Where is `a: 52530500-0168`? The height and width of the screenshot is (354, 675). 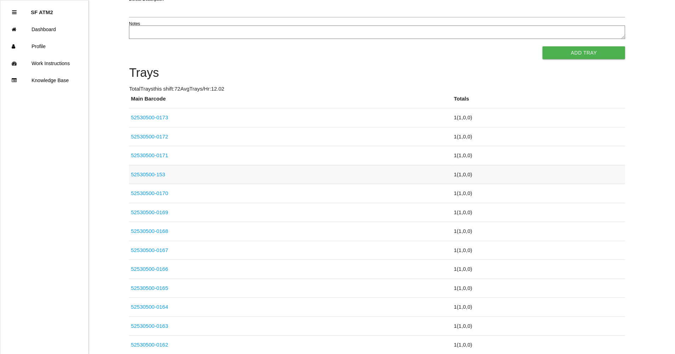 a: 52530500-0168 is located at coordinates (149, 231).